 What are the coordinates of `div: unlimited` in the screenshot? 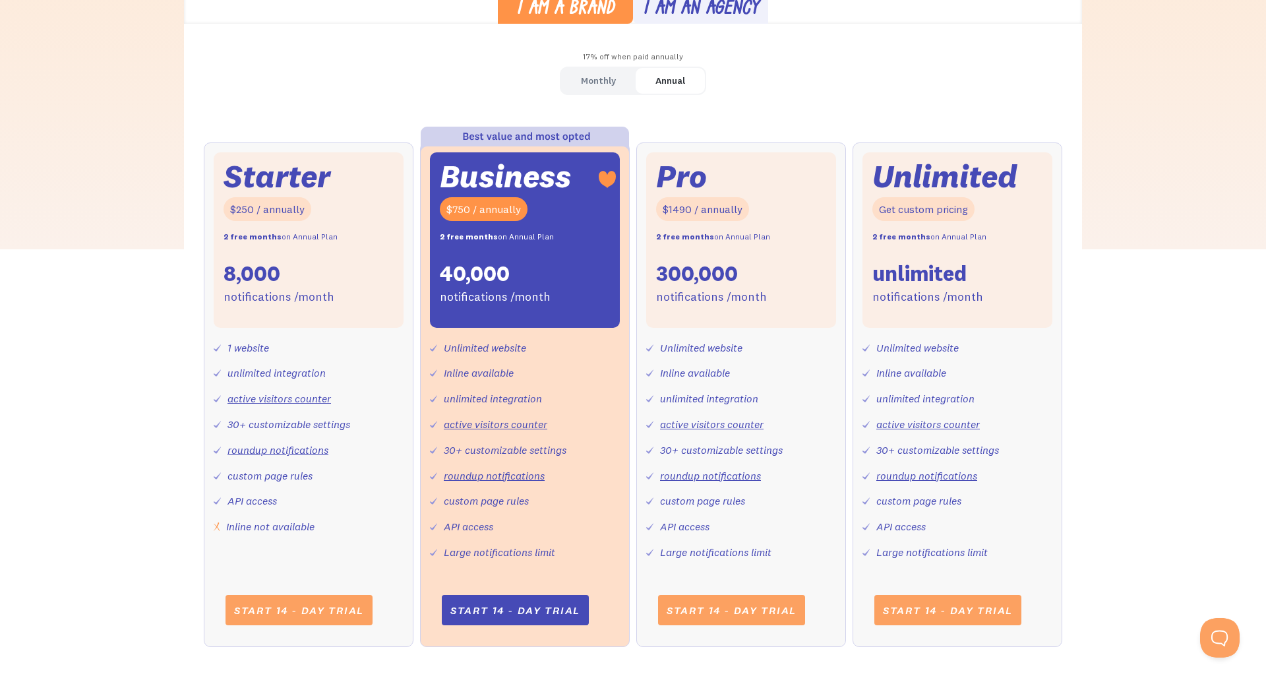 It's located at (919, 274).